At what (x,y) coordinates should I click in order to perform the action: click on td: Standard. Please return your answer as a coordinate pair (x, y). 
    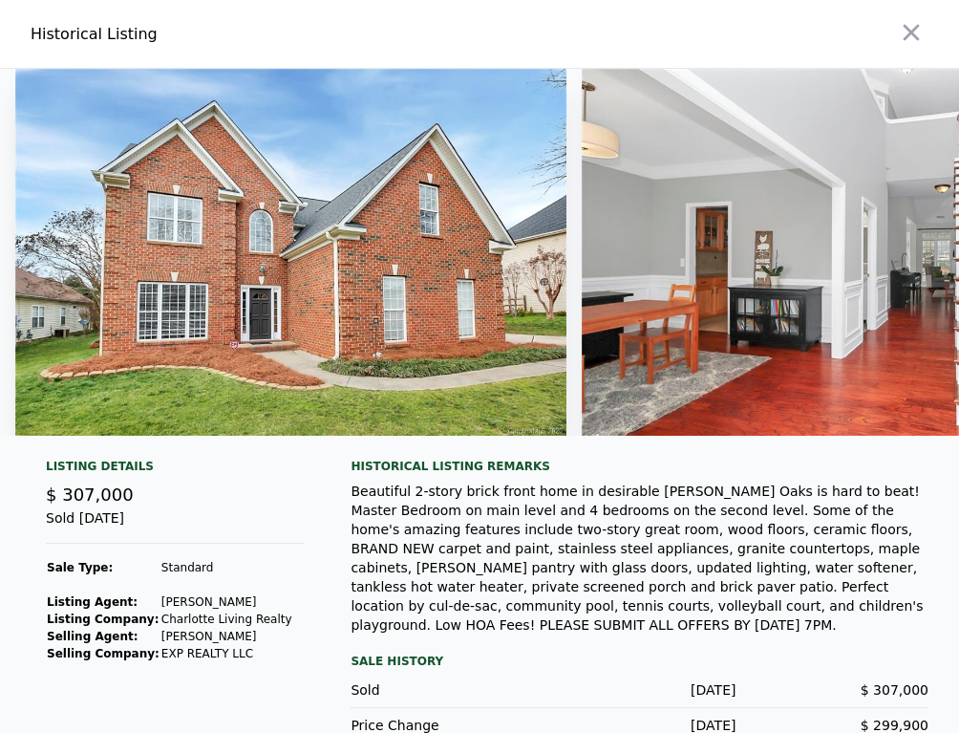
    Looking at the image, I should click on (226, 568).